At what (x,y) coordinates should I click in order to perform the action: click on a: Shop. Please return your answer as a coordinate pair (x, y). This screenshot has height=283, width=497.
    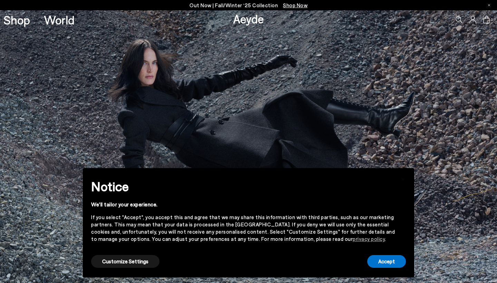
    Looking at the image, I should click on (17, 20).